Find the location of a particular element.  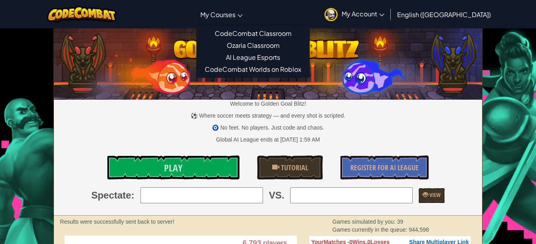

p: 🧿 No feet. No players. Just code and chaos. is located at coordinates (268, 128).